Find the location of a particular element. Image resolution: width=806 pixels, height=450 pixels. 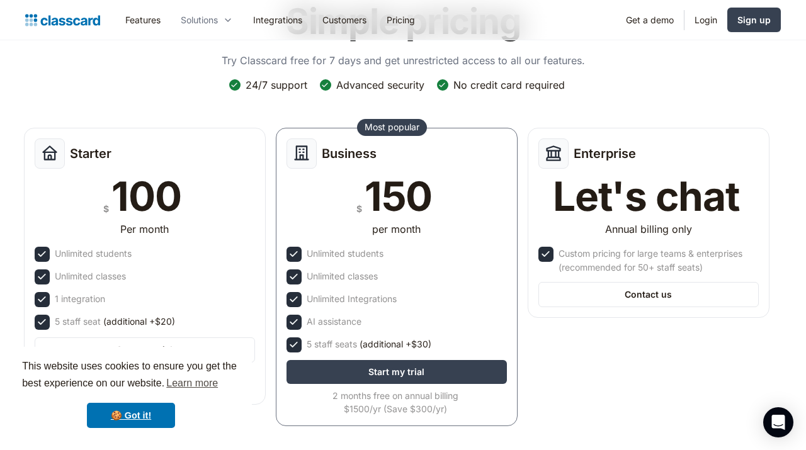

div: cookieconsent is located at coordinates (131, 393).